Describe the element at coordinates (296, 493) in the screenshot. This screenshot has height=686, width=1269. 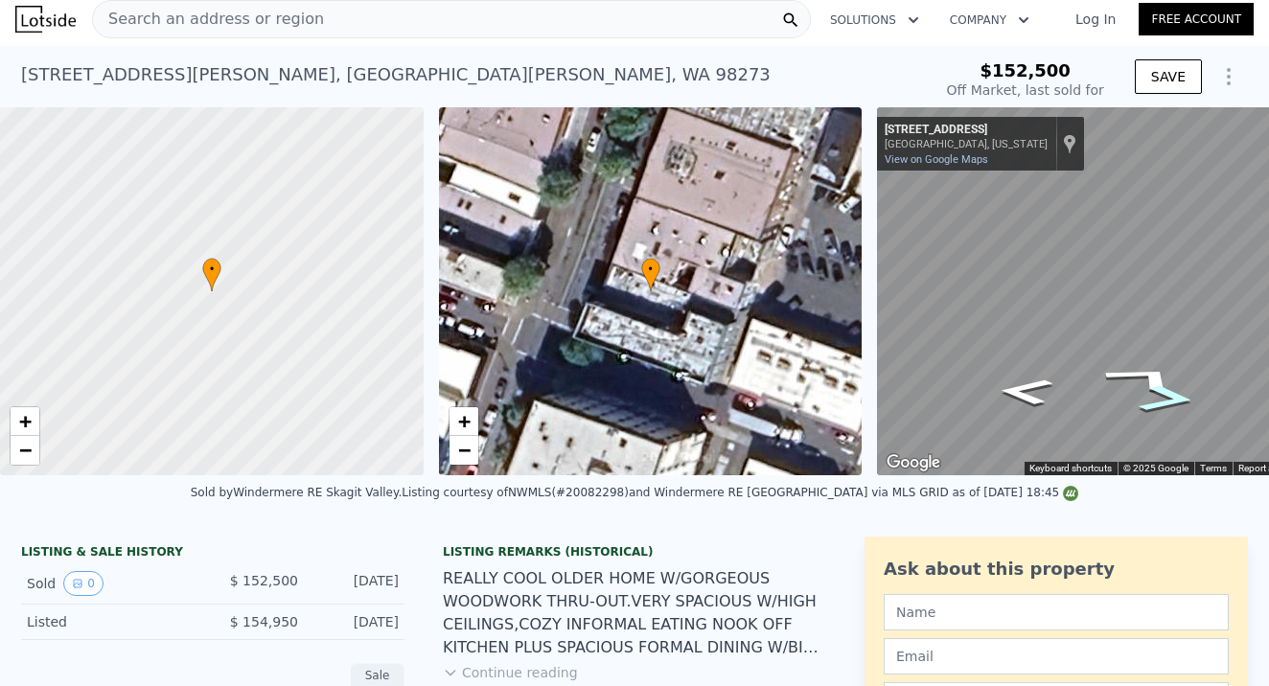
I see `div: Sold by Windermere RE Skagit Valley .` at that location.